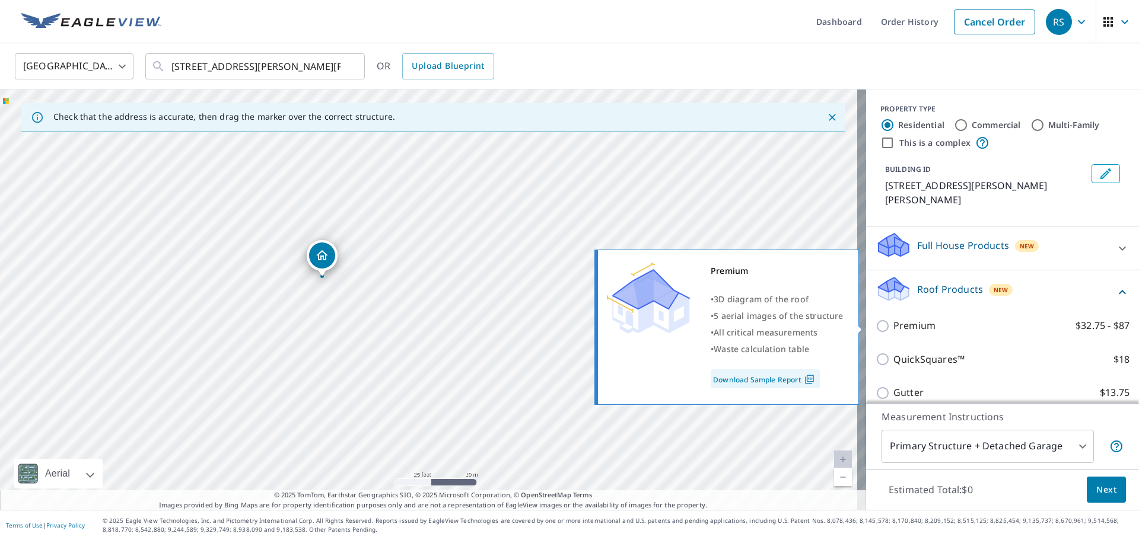 The width and height of the screenshot is (1139, 540). Describe the element at coordinates (448, 66) in the screenshot. I see `span: Upload Blueprint` at that location.